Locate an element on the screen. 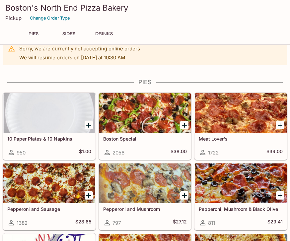  button: Add Pepperoni and Mushroom is located at coordinates (184, 195).